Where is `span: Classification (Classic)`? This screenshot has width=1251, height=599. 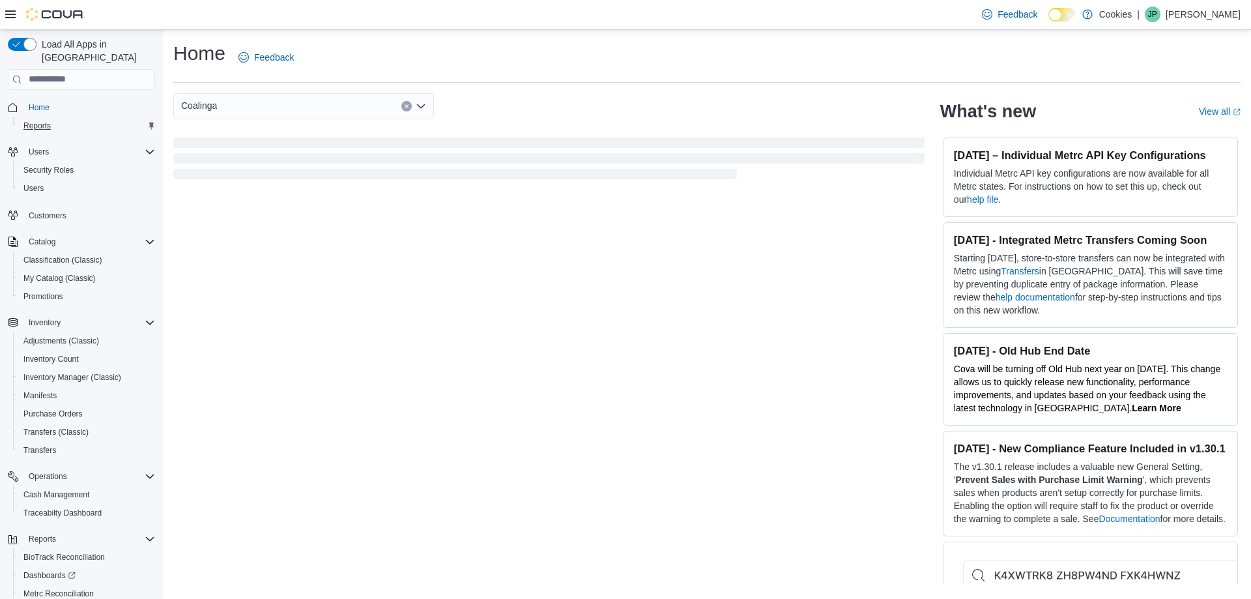 span: Classification (Classic) is located at coordinates (63, 260).